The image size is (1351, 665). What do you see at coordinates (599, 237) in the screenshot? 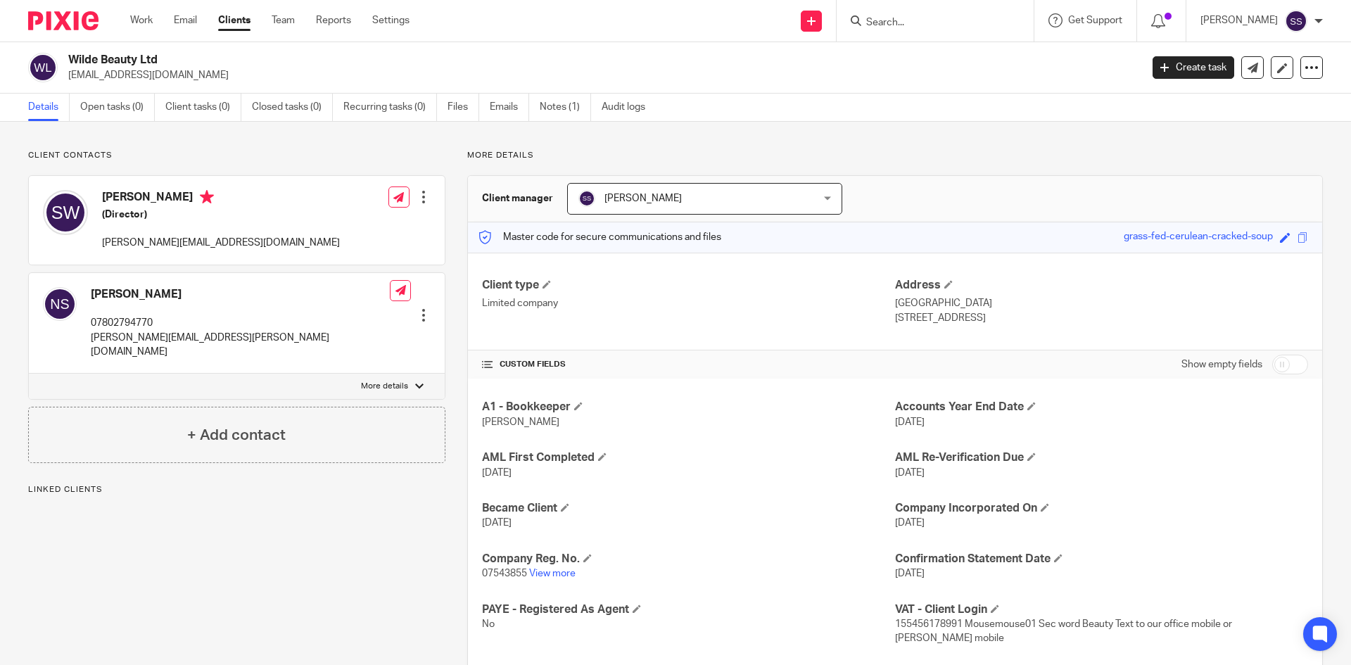
I see `p: Master code for secure communications and files` at bounding box center [599, 237].